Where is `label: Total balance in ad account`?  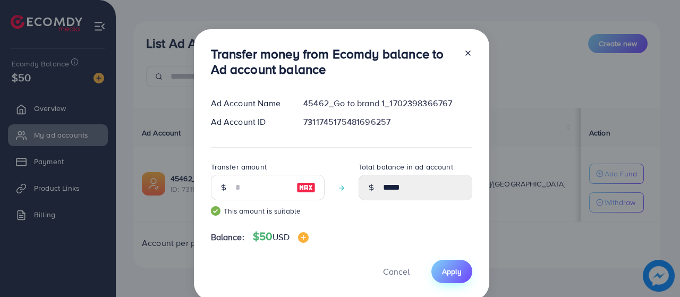 label: Total balance in ad account is located at coordinates (406, 167).